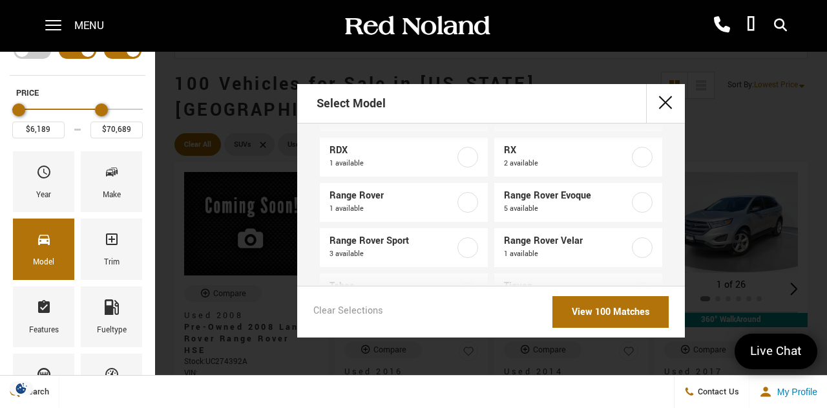 This screenshot has width=827, height=408. Describe the element at coordinates (393, 241) in the screenshot. I see `span: Range Rover Sport` at that location.